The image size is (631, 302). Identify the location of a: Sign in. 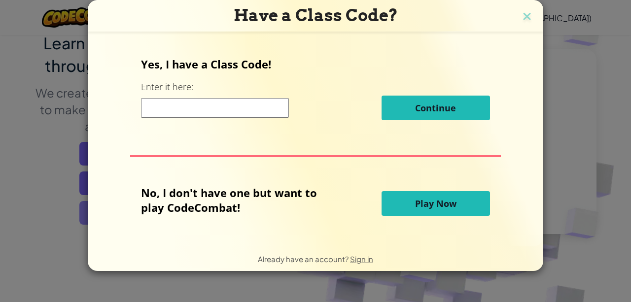
(361, 259).